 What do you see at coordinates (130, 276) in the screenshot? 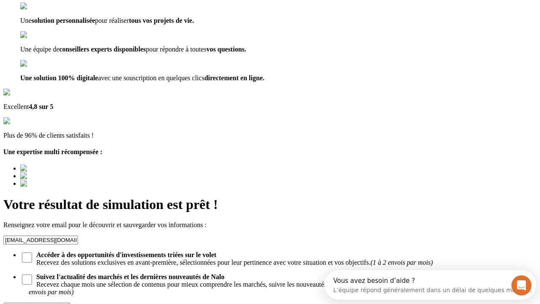
I see `strong: Suivez l'actualité des marchés et les dernières nouveautés de Nalo` at bounding box center [130, 276].